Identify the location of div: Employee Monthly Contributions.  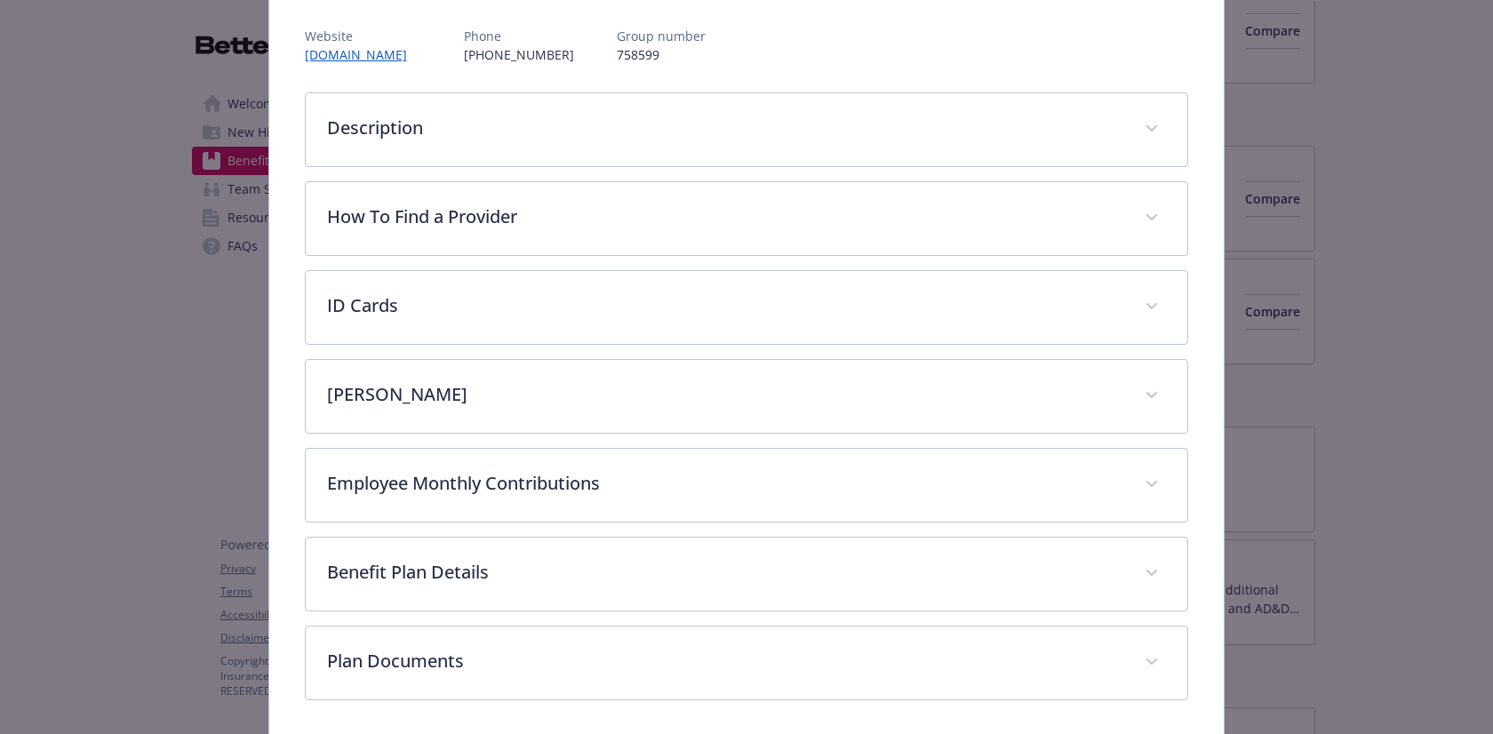
(746, 485).